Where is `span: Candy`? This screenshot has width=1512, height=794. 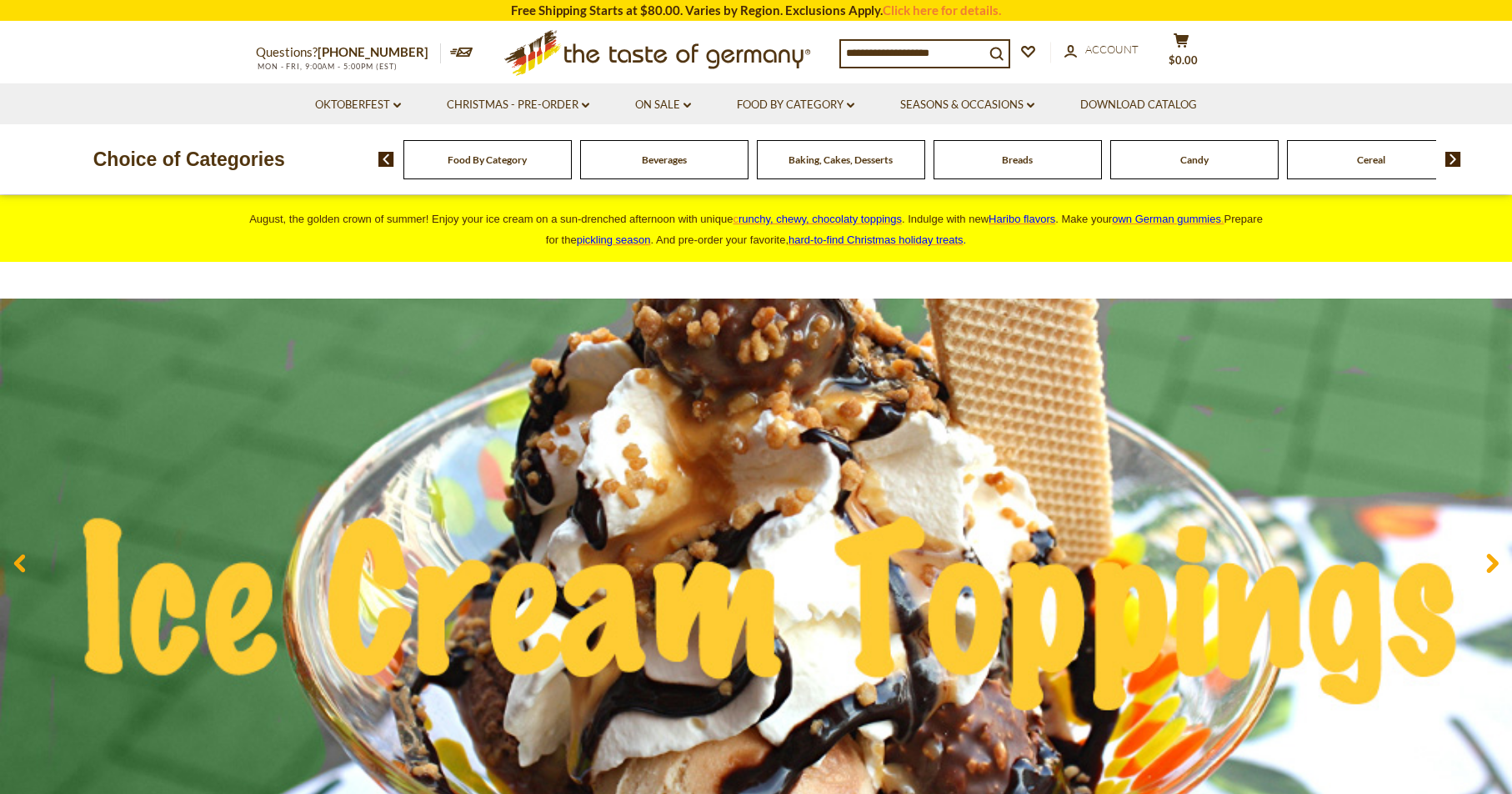 span: Candy is located at coordinates (1195, 160).